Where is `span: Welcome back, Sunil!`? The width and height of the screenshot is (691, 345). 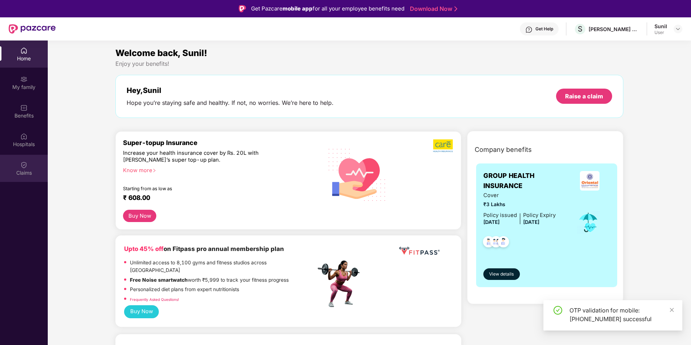
span: Welcome back, Sunil! is located at coordinates (161, 53).